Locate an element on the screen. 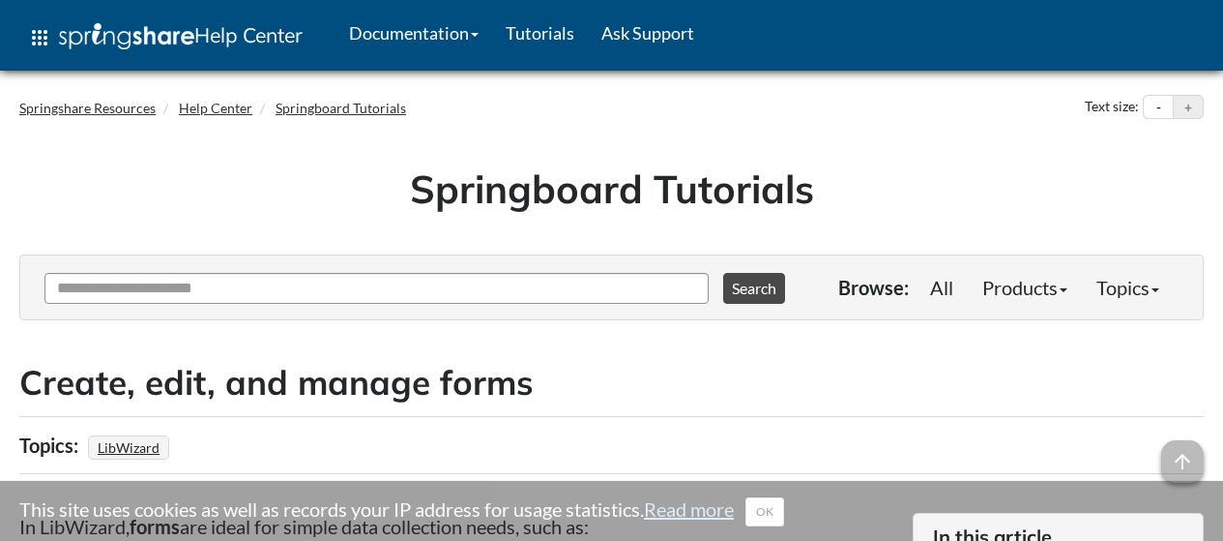  a: All is located at coordinates (942, 287).